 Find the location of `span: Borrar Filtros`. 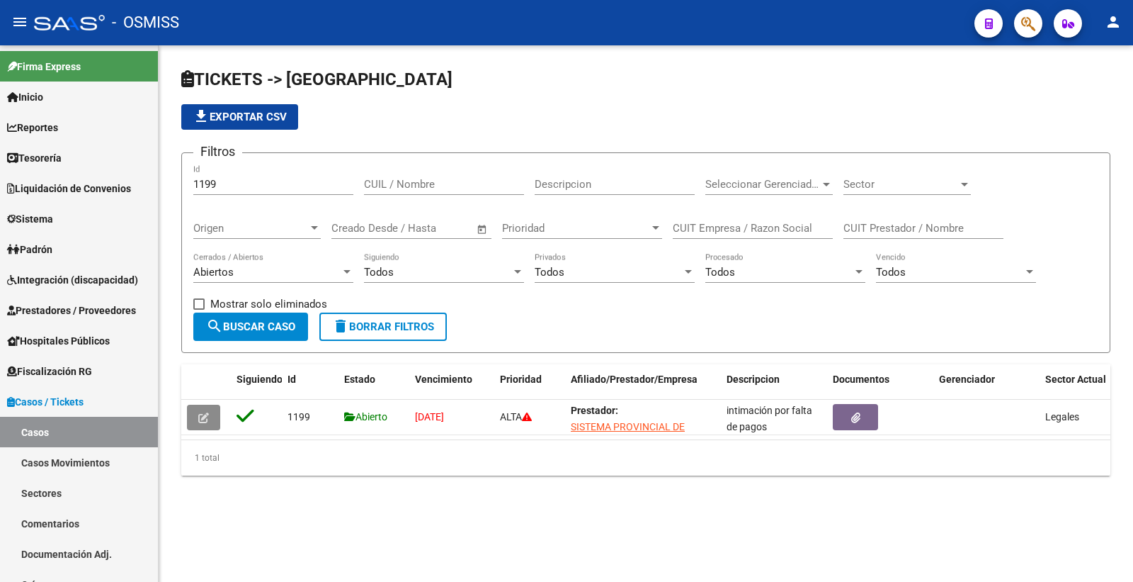

span: Borrar Filtros is located at coordinates (383, 327).